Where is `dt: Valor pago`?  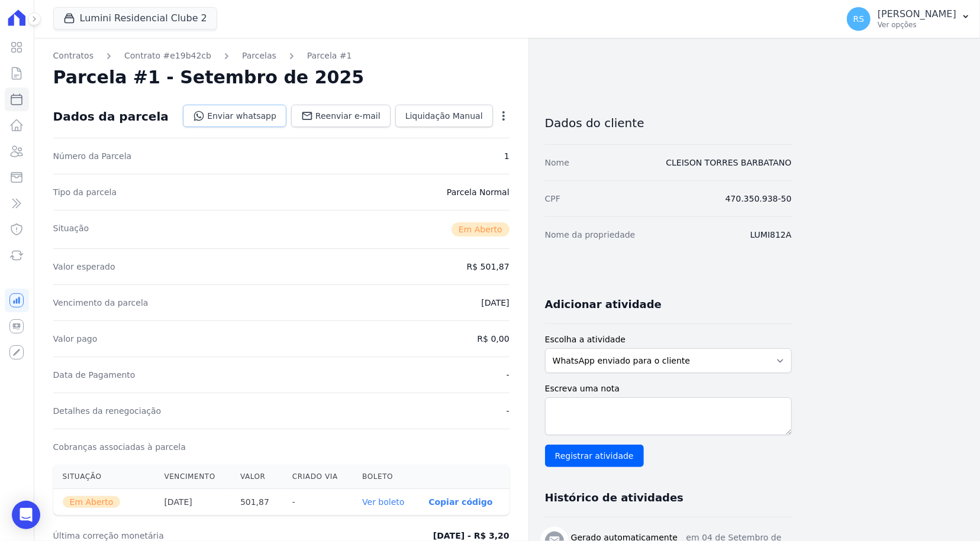
dt: Valor pago is located at coordinates (75, 339).